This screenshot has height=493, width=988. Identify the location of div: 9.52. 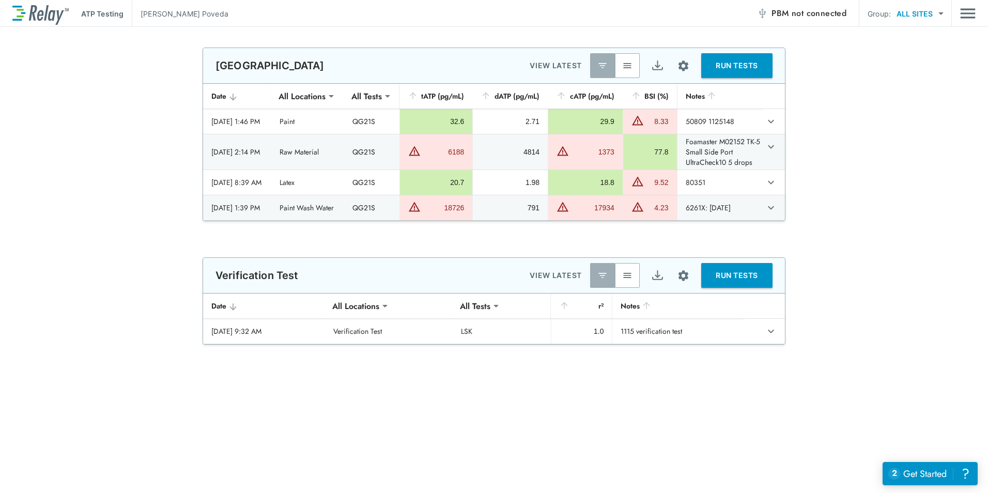
(657, 182).